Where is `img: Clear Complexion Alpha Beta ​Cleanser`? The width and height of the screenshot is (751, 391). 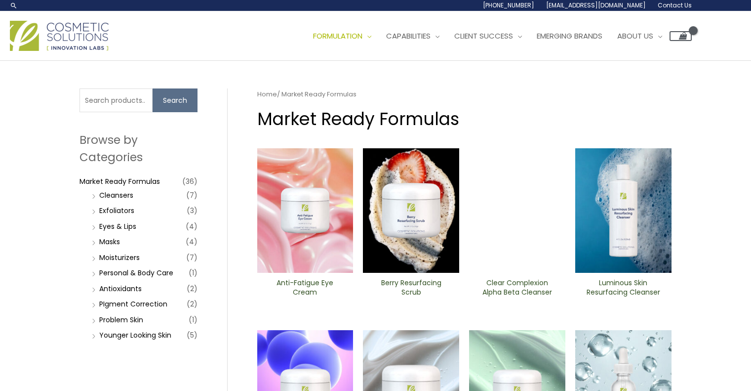 img: Clear Complexion Alpha Beta ​Cleanser is located at coordinates (517, 210).